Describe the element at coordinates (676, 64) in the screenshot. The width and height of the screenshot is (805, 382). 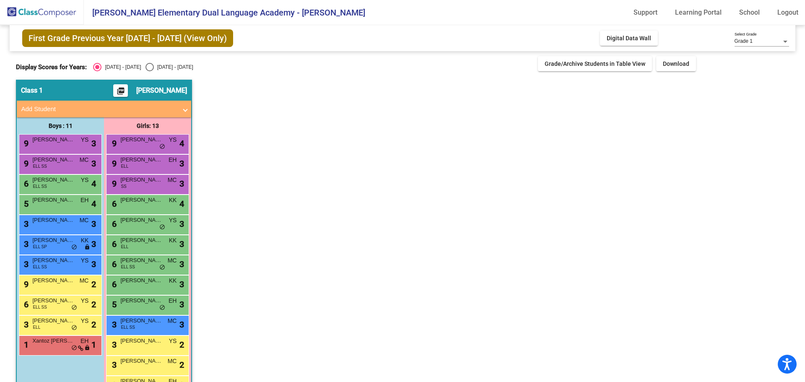
I see `button: Download` at that location.